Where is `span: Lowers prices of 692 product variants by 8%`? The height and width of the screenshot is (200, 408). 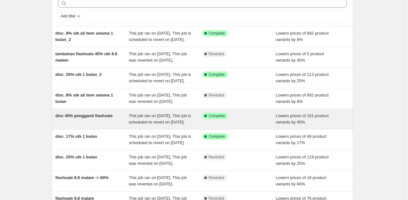
span: Lowers prices of 692 product variants by 8% is located at coordinates (302, 98).